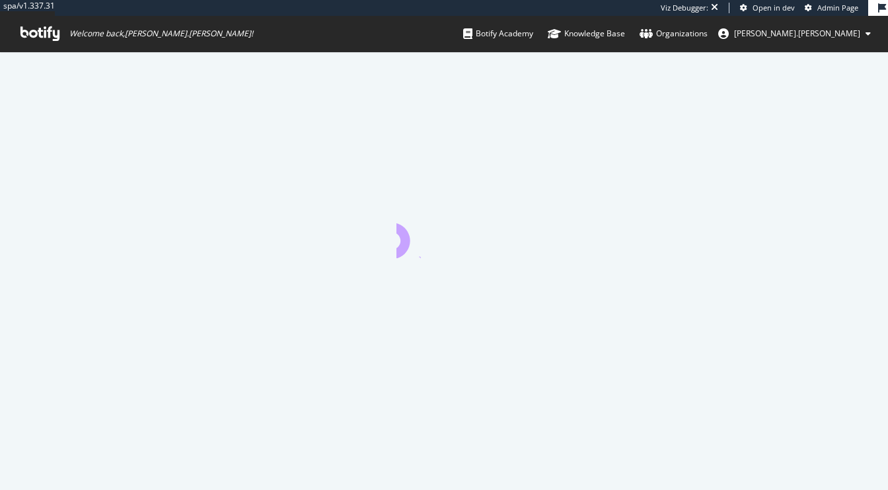 The width and height of the screenshot is (888, 490). I want to click on a: Organizations, so click(673, 34).